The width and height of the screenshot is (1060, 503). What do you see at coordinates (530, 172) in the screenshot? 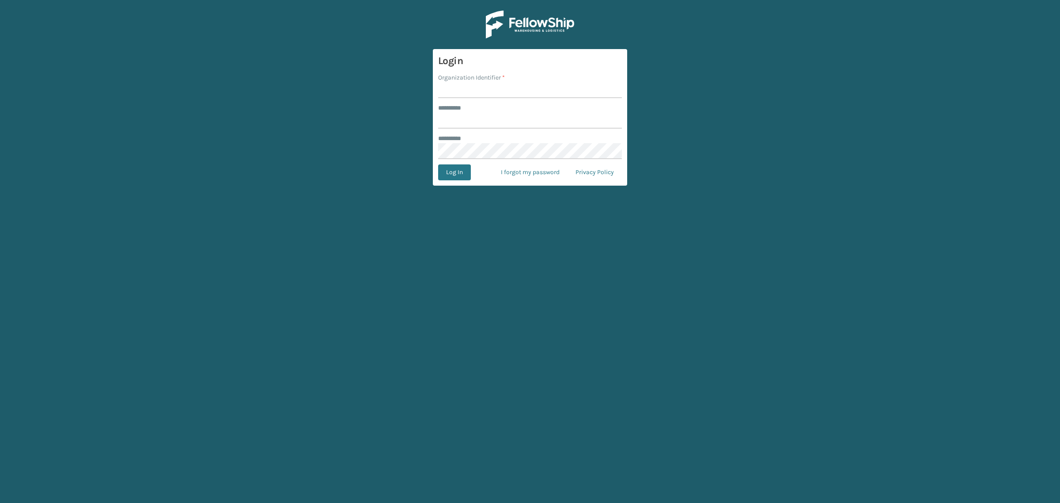
I see `a: I forgot my password` at bounding box center [530, 172].